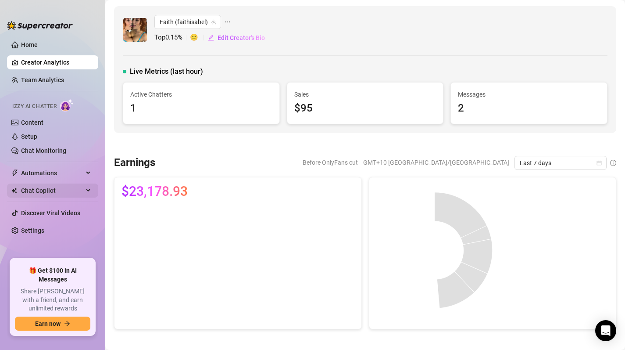  Describe the element at coordinates (166, 71) in the screenshot. I see `span: Live Metrics (last hour)` at that location.